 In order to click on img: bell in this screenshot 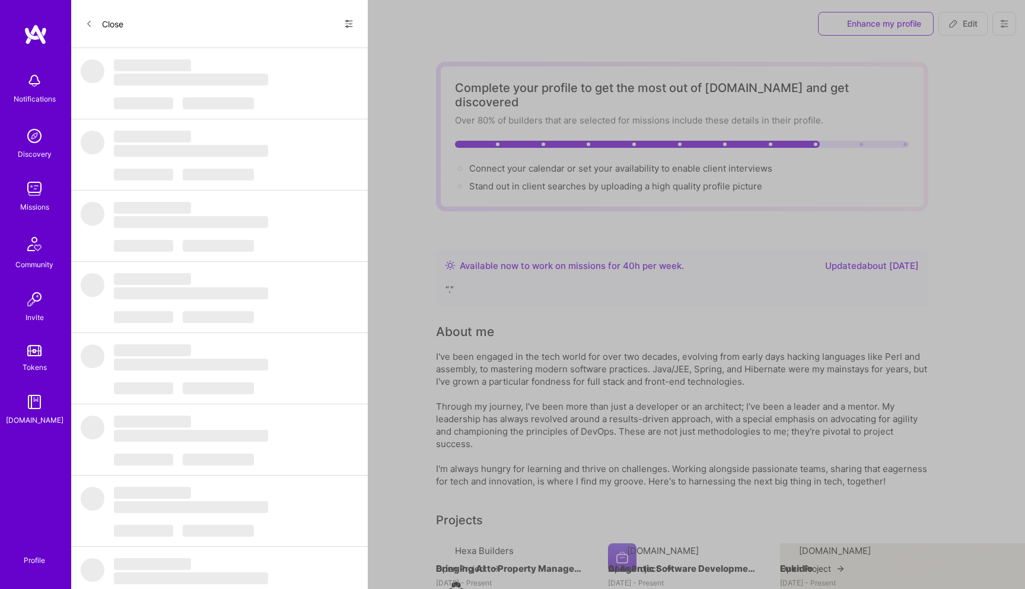, I will do `click(34, 81)`.